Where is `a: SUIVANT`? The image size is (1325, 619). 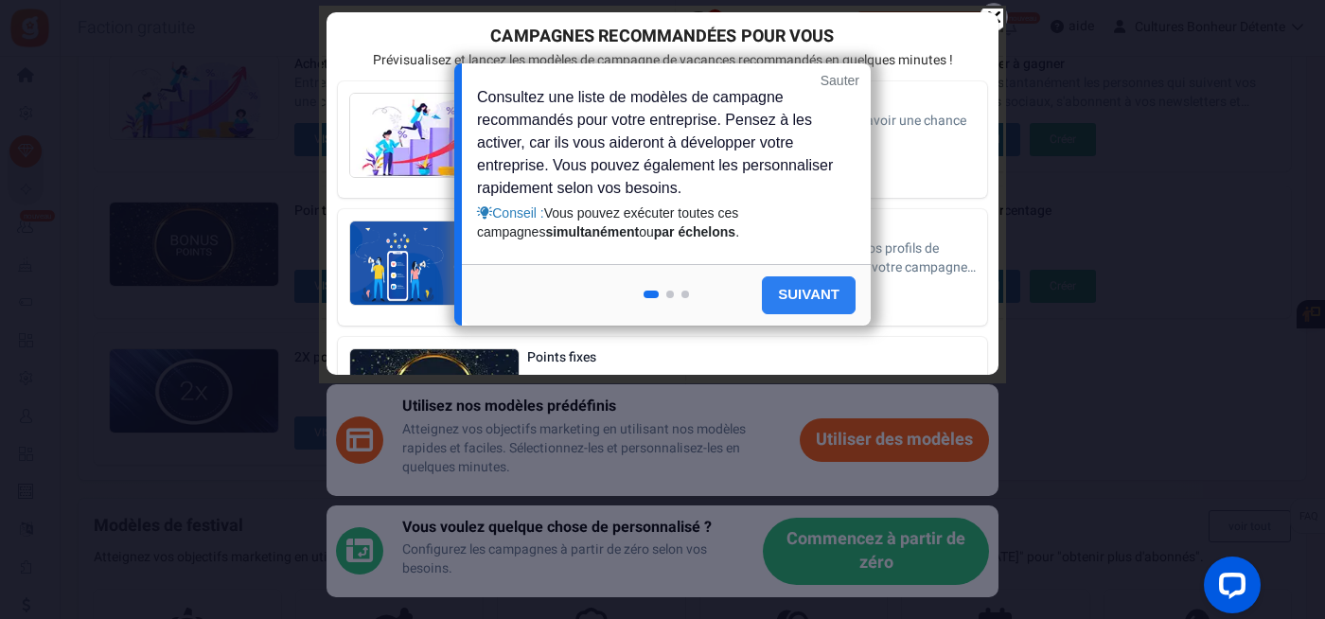 a: SUIVANT is located at coordinates (808, 295).